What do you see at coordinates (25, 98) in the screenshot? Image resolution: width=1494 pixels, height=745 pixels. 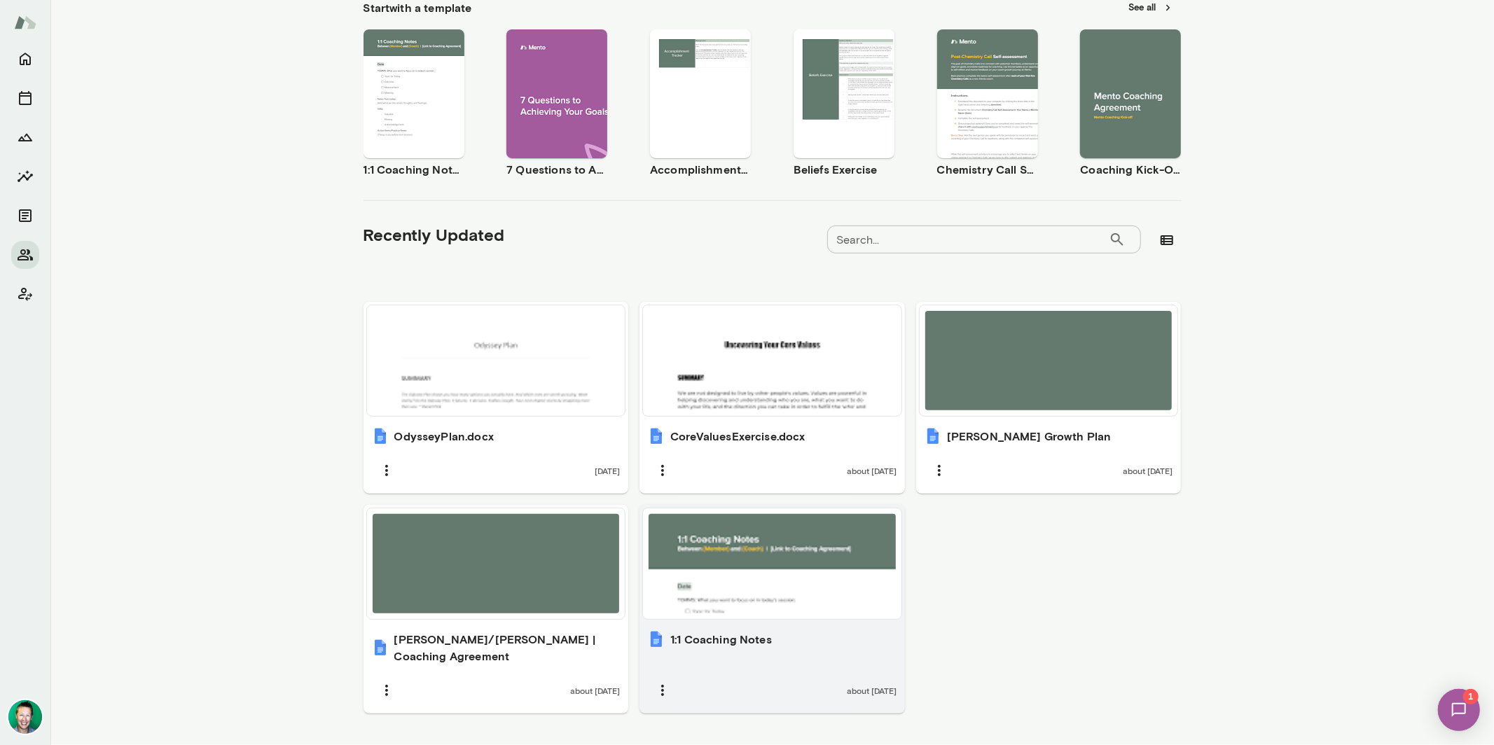 I see `button: Sessions` at bounding box center [25, 98].